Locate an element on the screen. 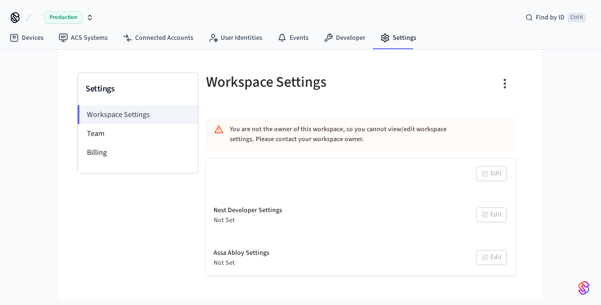 This screenshot has height=305, width=601. li: Team is located at coordinates (138, 133).